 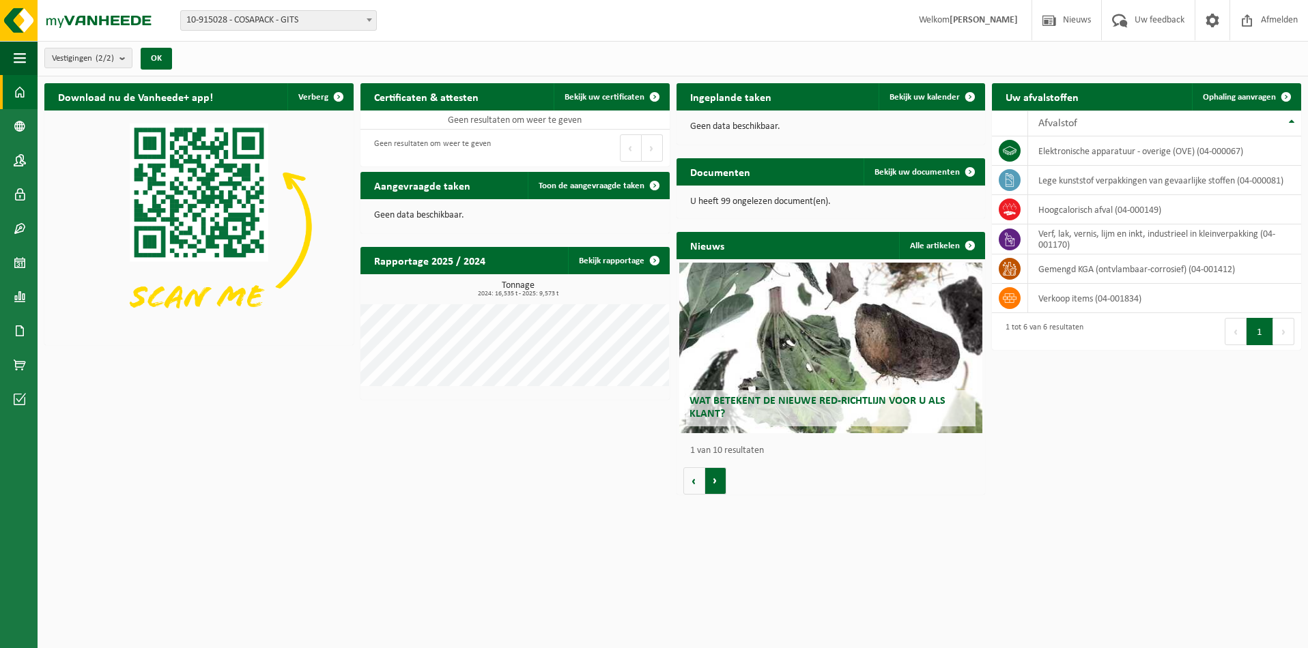 What do you see at coordinates (730, 96) in the screenshot?
I see `h2: Ingeplande taken` at bounding box center [730, 96].